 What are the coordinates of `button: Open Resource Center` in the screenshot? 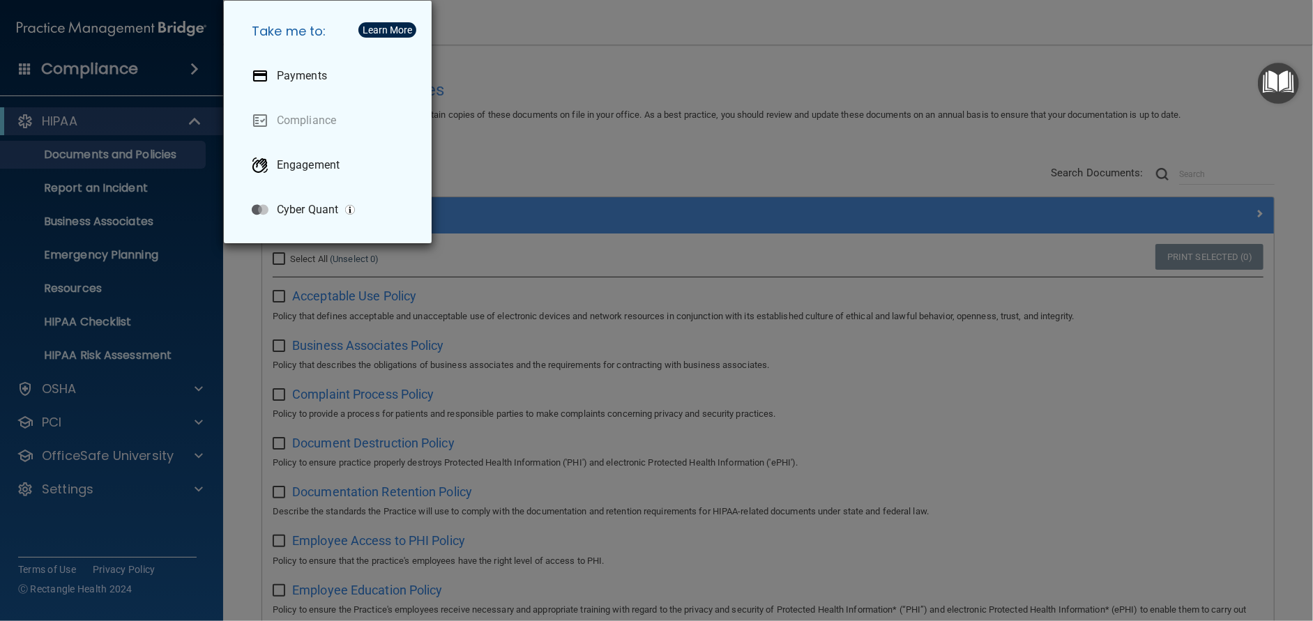 It's located at (1278, 83).